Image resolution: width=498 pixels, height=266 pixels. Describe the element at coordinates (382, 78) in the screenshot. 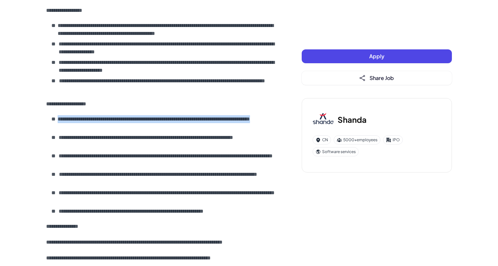

I see `span: Share Job` at that location.